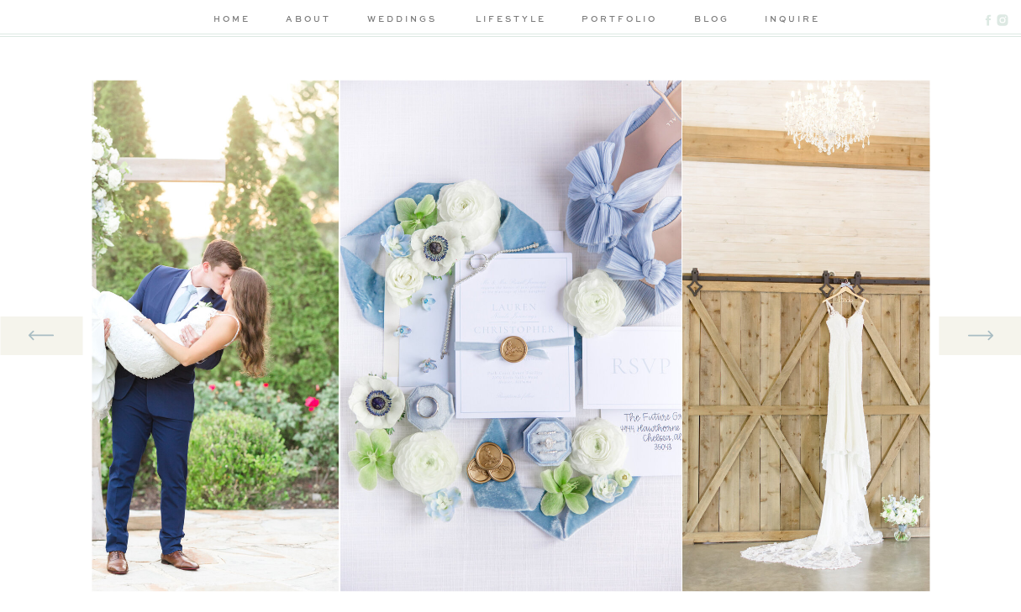 The width and height of the screenshot is (1021, 612). Describe the element at coordinates (402, 20) in the screenshot. I see `nav: weddings` at that location.